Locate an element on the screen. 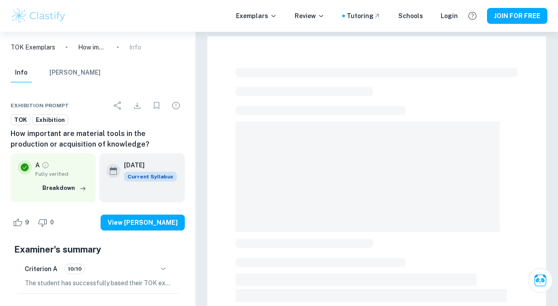  div: Report issue is located at coordinates (176, 106).